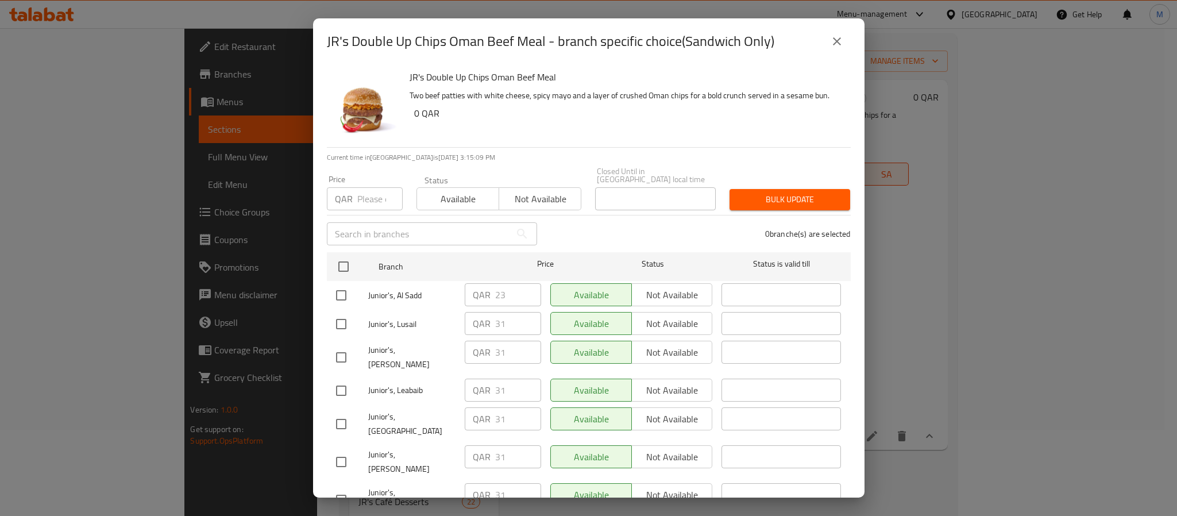  What do you see at coordinates (790, 199) in the screenshot?
I see `span: Bulk update` at bounding box center [790, 199].